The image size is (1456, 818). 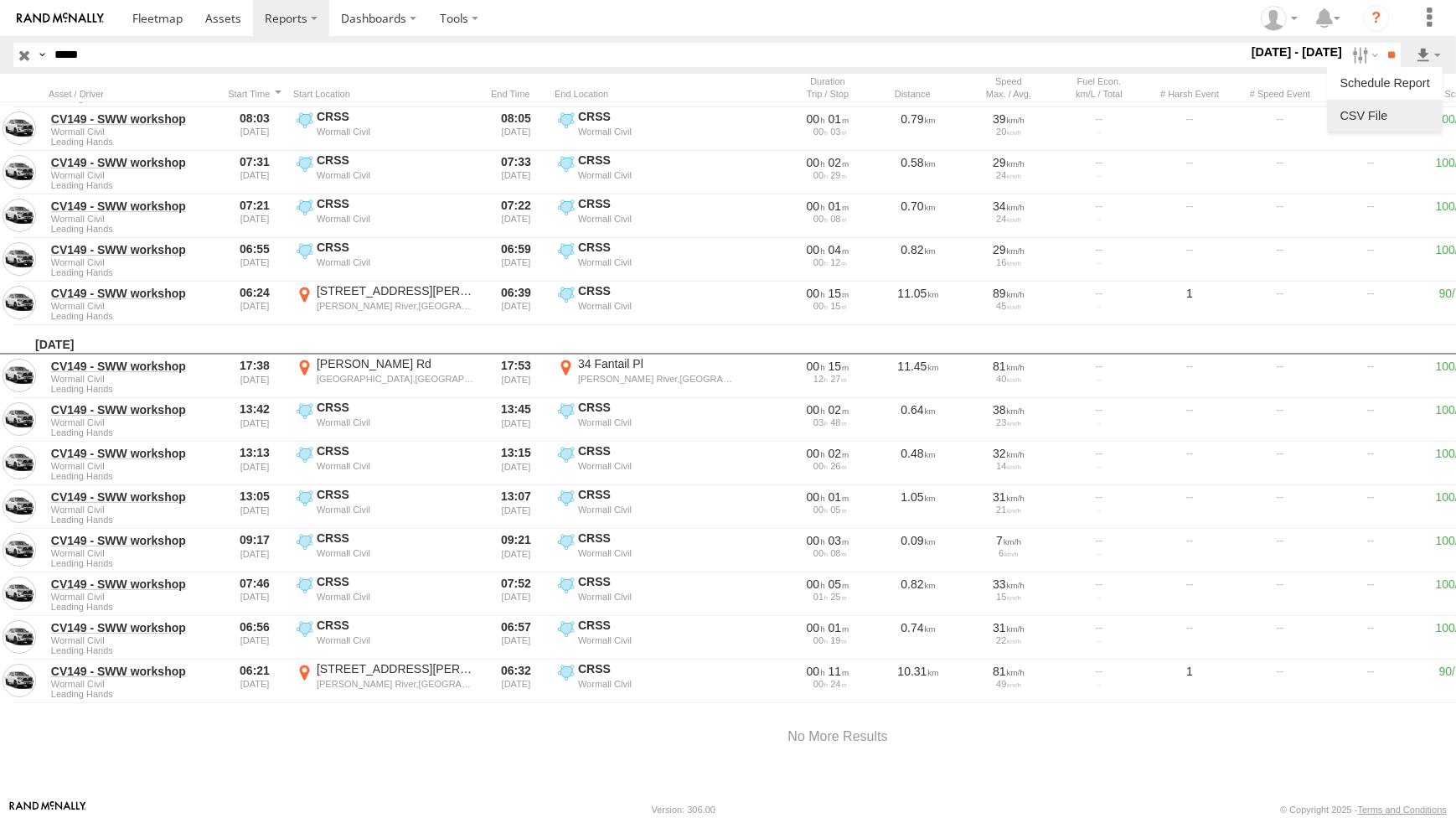 I want to click on div: 31, so click(x=1009, y=497).